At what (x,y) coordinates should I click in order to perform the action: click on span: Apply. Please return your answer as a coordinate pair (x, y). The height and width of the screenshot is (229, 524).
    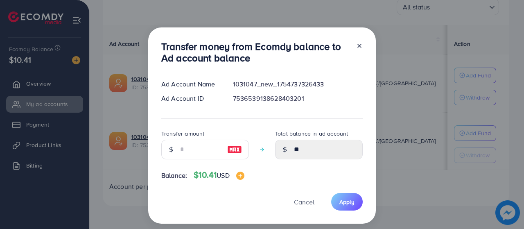
    Looking at the image, I should click on (347, 202).